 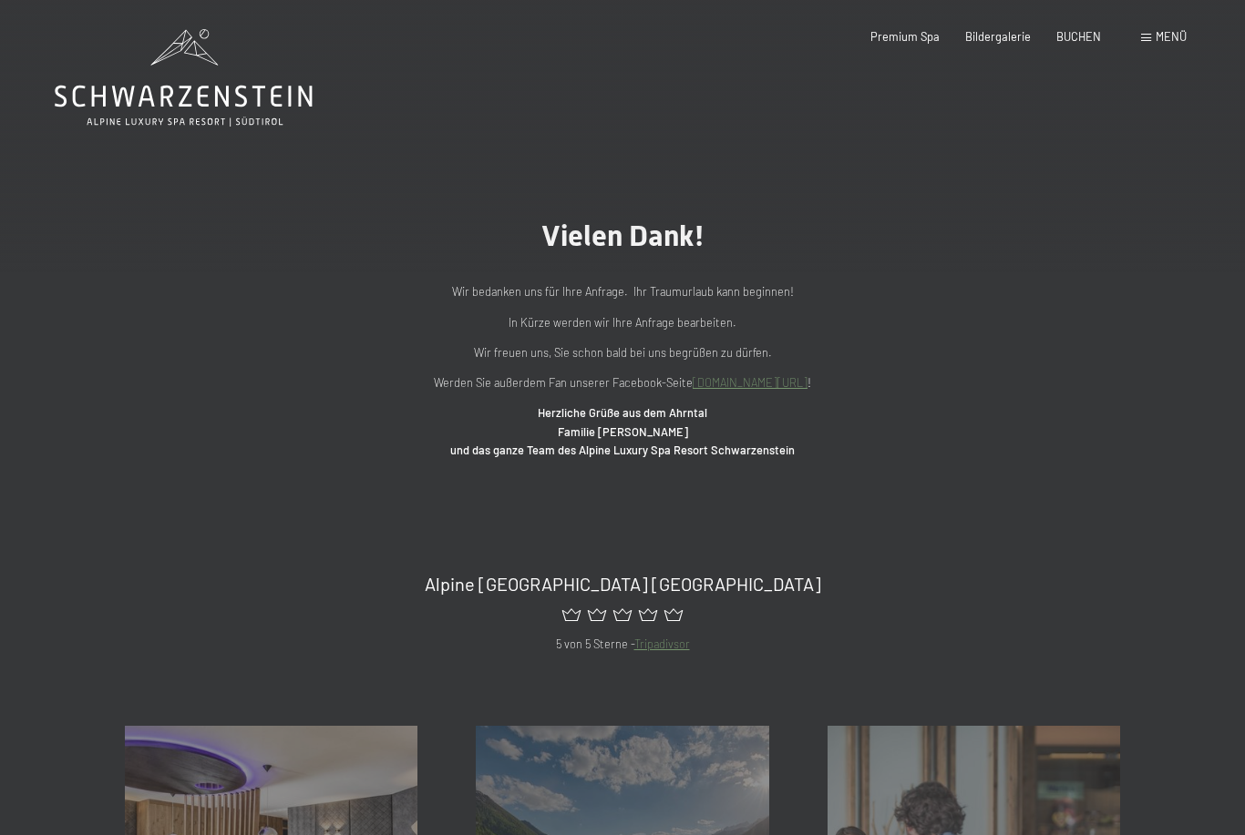 What do you see at coordinates (1171, 36) in the screenshot?
I see `span: Menü` at bounding box center [1171, 36].